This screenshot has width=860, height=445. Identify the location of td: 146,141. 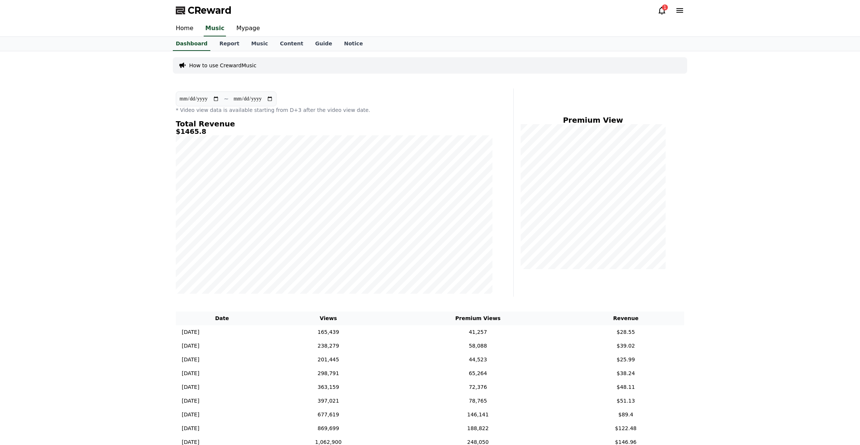
(478, 415).